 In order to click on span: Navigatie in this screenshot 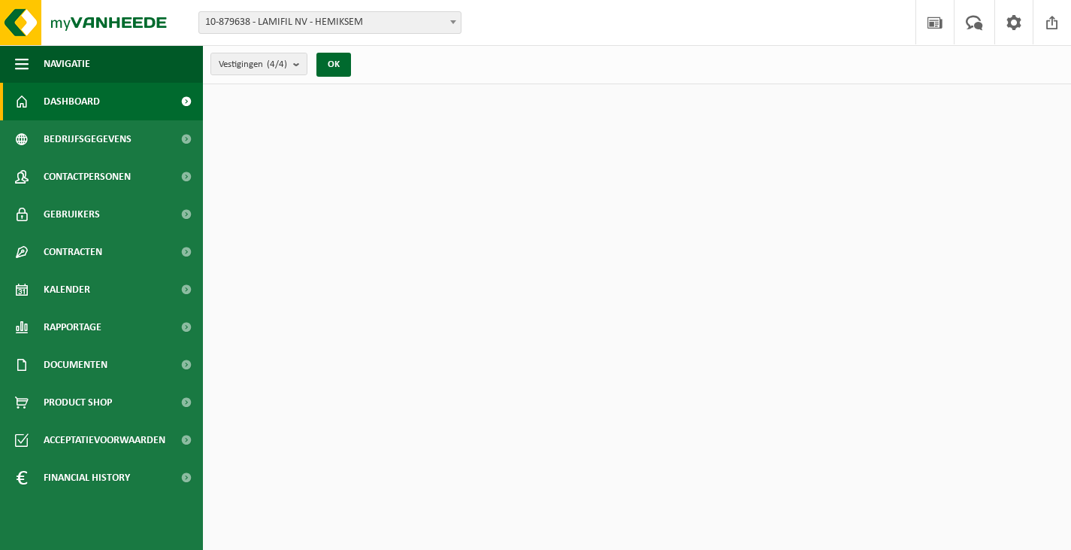, I will do `click(67, 64)`.